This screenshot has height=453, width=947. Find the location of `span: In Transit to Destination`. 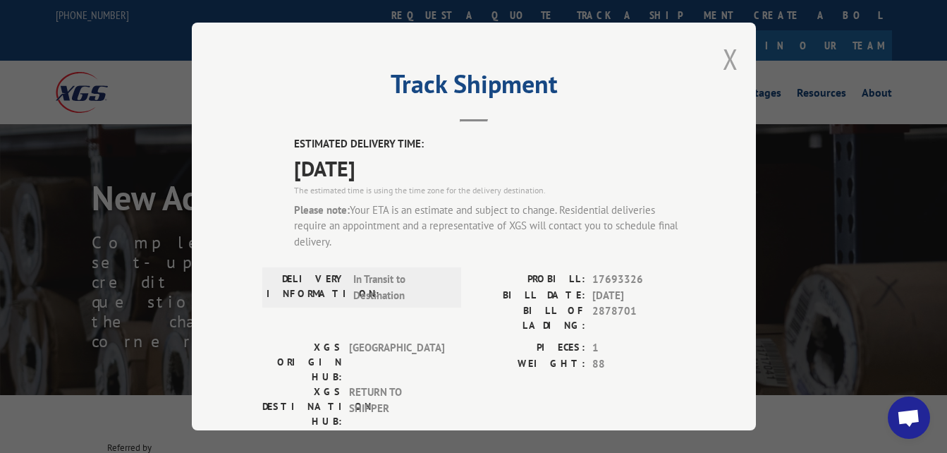

span: In Transit to Destination is located at coordinates (401, 287).